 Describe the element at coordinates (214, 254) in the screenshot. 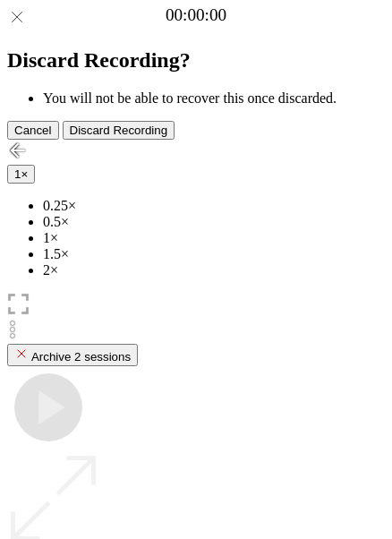

I see `li: 1.5×` at that location.